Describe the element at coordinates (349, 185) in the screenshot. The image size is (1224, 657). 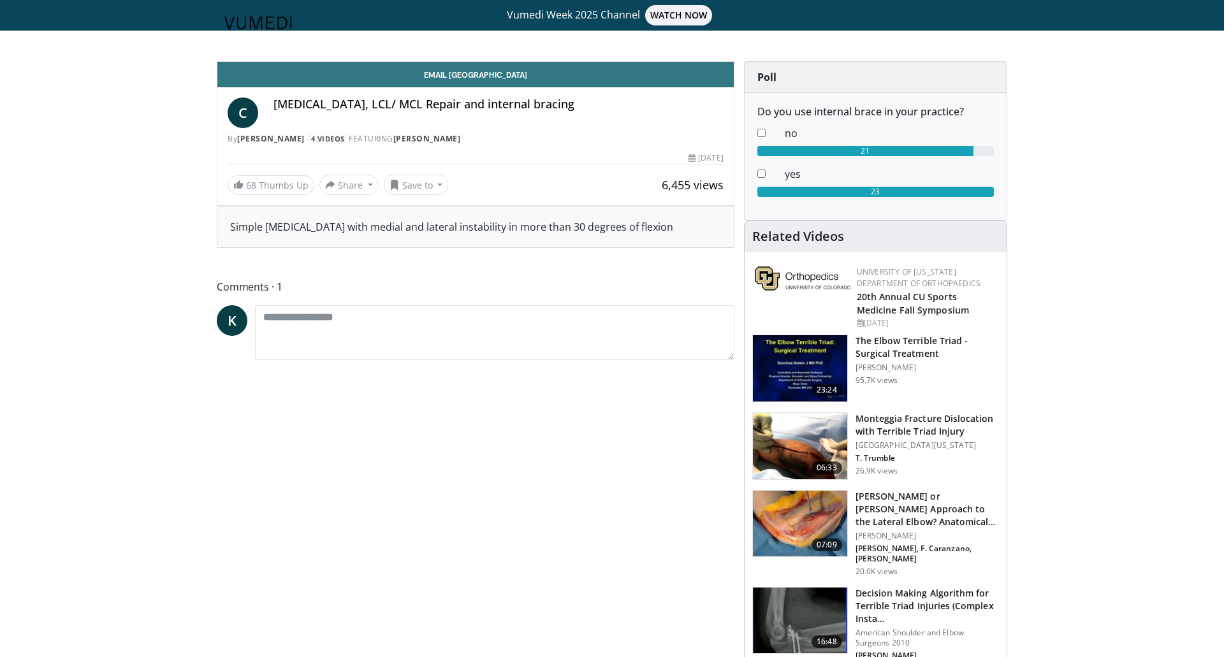
I see `button: Share` at that location.